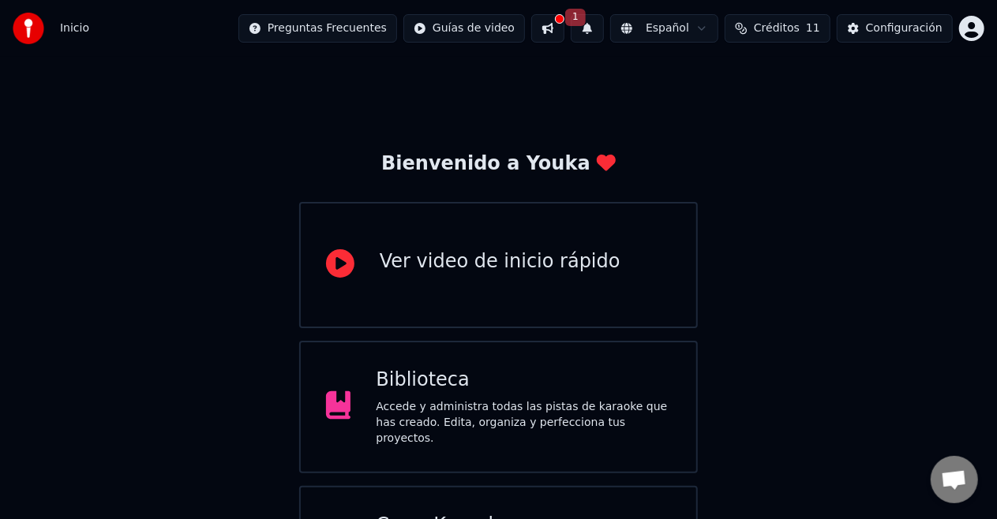  Describe the element at coordinates (777, 28) in the screenshot. I see `button: Créditos11` at that location.